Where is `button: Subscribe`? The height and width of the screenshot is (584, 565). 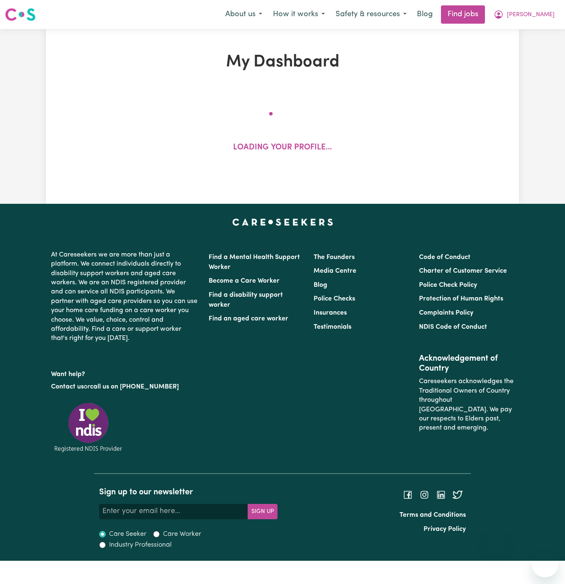 button: Subscribe is located at coordinates (263, 511).